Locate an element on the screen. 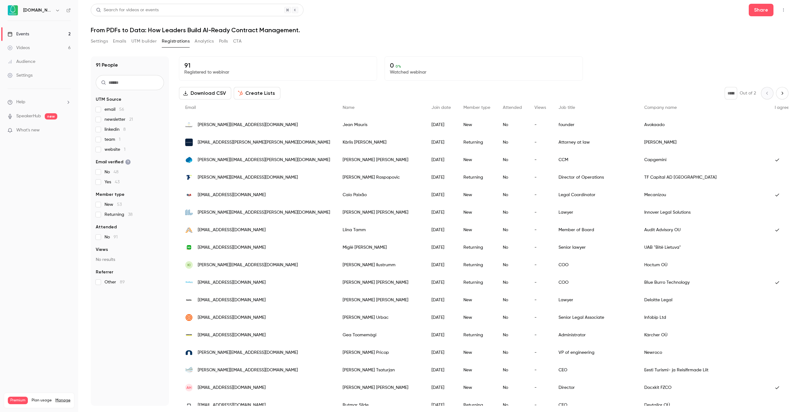  button: Emails is located at coordinates (120, 41).